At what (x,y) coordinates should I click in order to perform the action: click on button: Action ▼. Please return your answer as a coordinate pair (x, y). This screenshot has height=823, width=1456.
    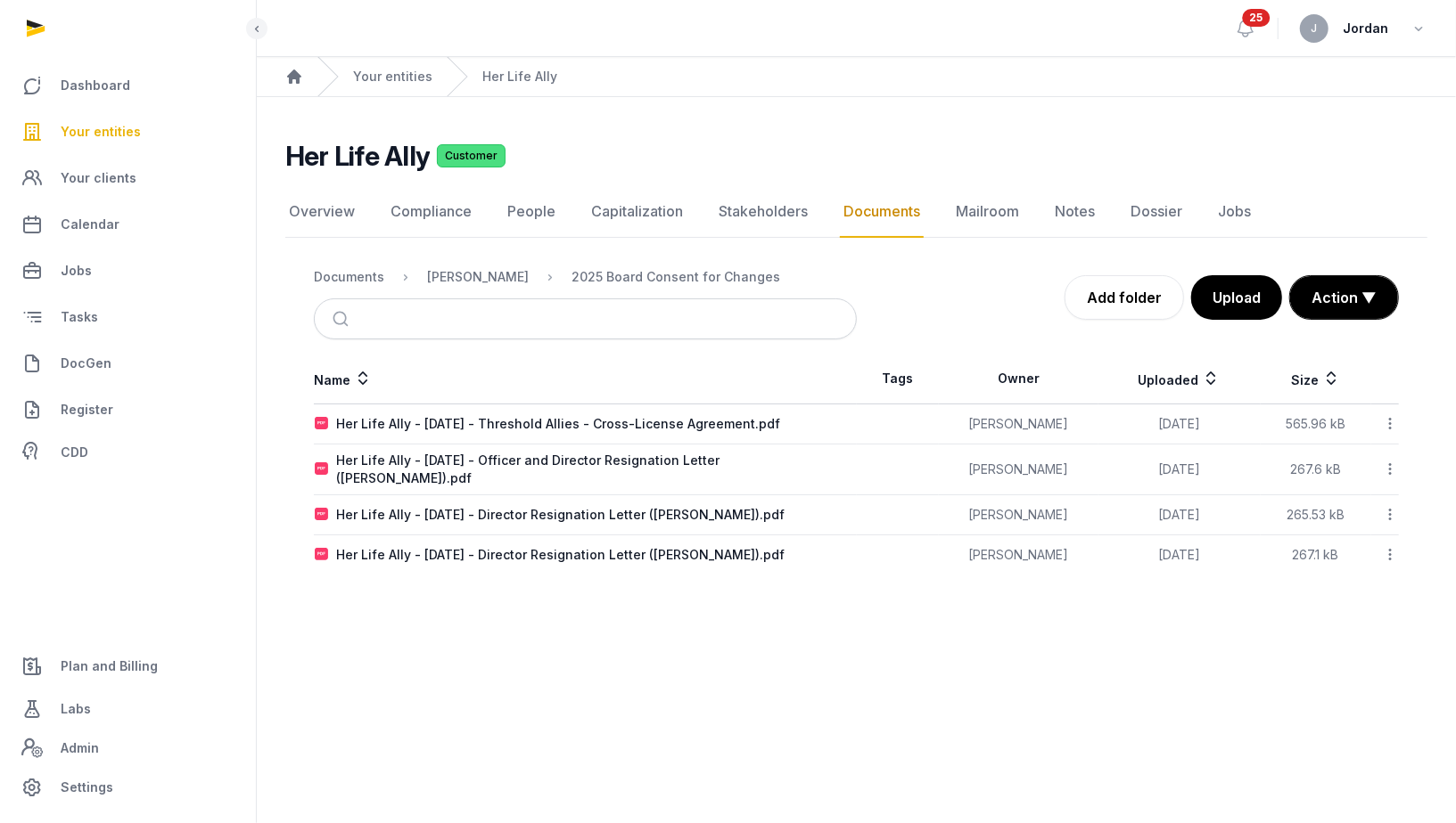
    Looking at the image, I should click on (1343, 298).